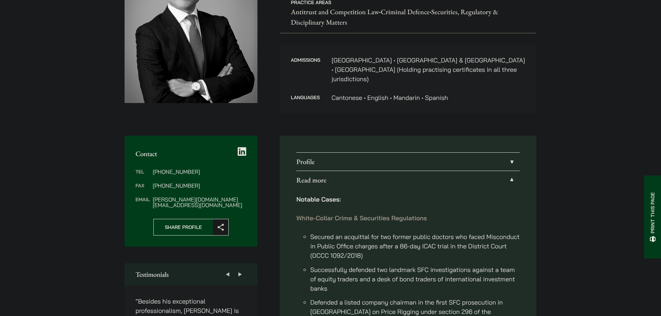 Image resolution: width=661 pixels, height=316 pixels. What do you see at coordinates (408, 162) in the screenshot?
I see `a: Profile` at bounding box center [408, 162].